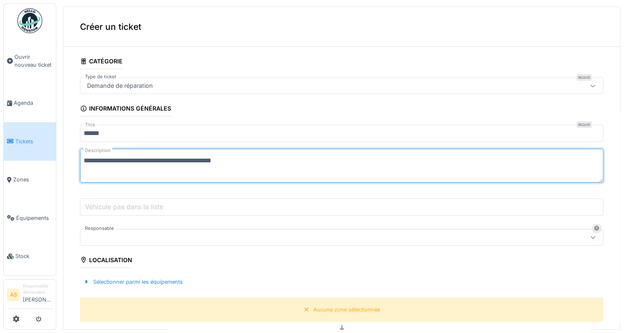 Image resolution: width=627 pixels, height=333 pixels. I want to click on span: Agenda, so click(33, 103).